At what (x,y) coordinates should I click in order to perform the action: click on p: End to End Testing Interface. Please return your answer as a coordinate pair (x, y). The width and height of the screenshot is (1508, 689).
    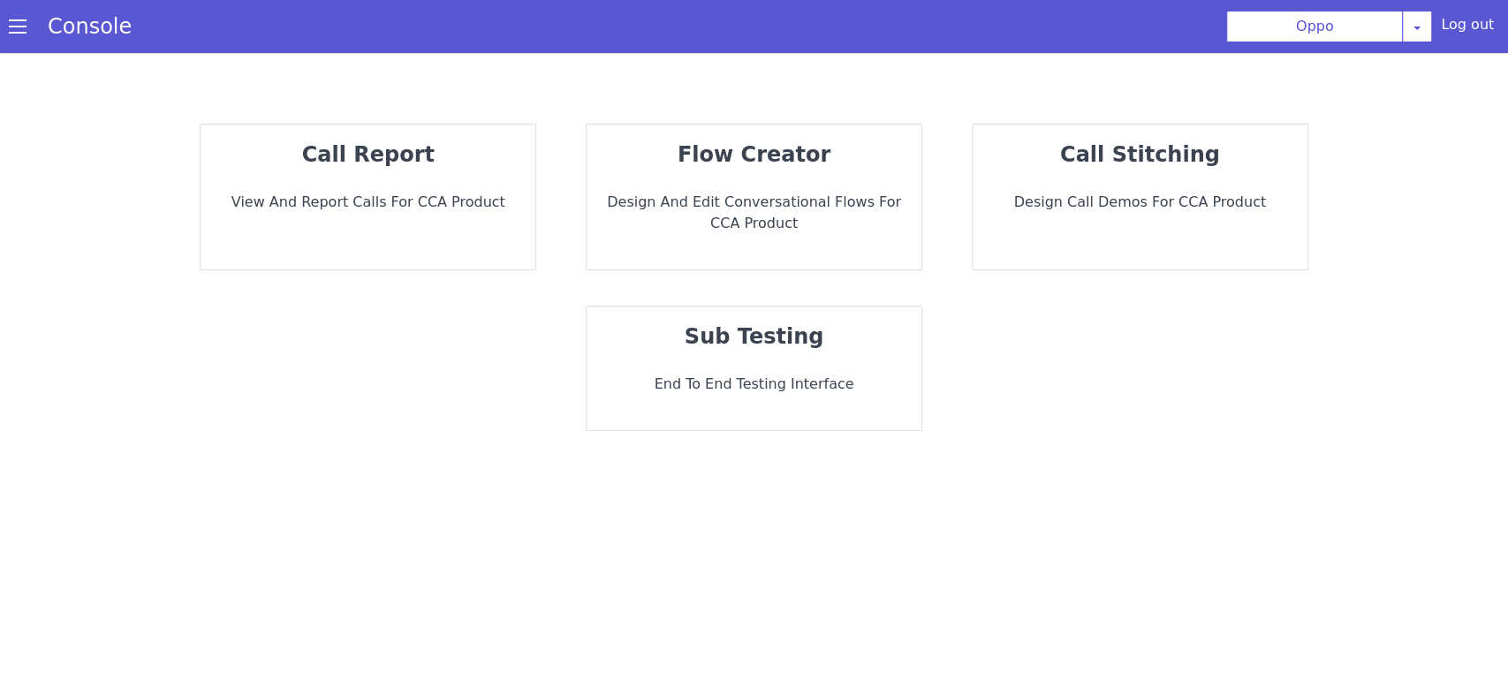
    Looking at the image, I should click on (753, 384).